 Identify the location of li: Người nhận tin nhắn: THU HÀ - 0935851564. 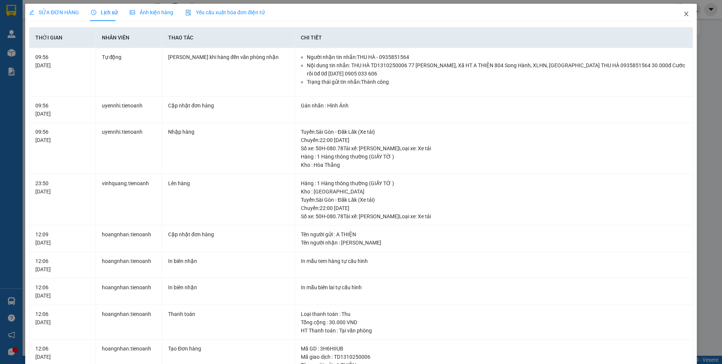
(497, 57).